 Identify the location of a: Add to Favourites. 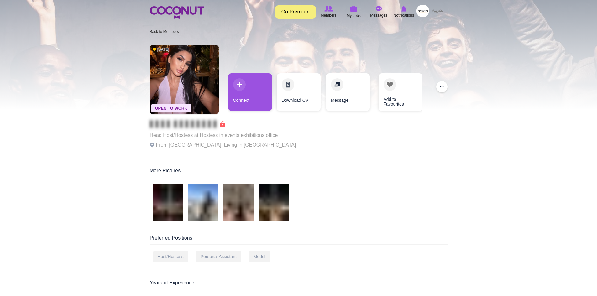
(400, 92).